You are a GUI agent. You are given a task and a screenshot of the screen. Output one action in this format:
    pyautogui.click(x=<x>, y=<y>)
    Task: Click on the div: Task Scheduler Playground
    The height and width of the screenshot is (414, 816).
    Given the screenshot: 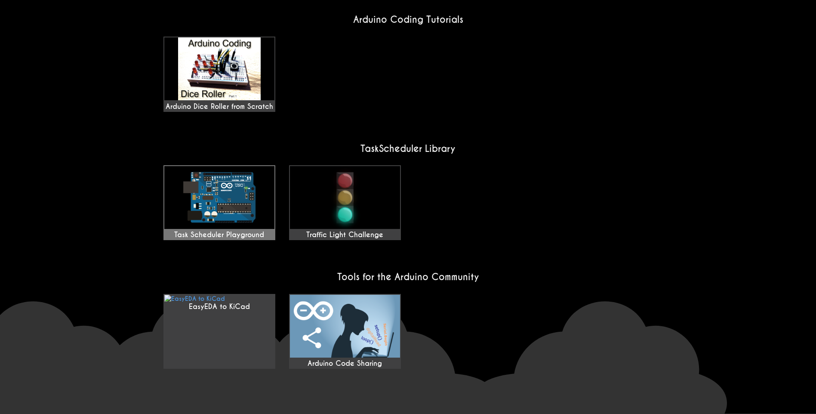 What is the action you would take?
    pyautogui.click(x=219, y=235)
    